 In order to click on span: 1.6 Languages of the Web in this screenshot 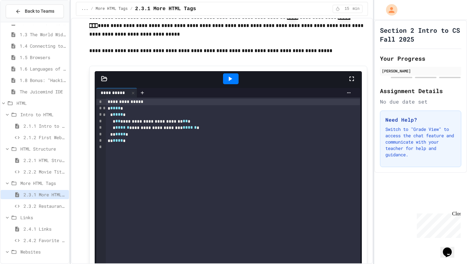, I will do `click(43, 69)`.